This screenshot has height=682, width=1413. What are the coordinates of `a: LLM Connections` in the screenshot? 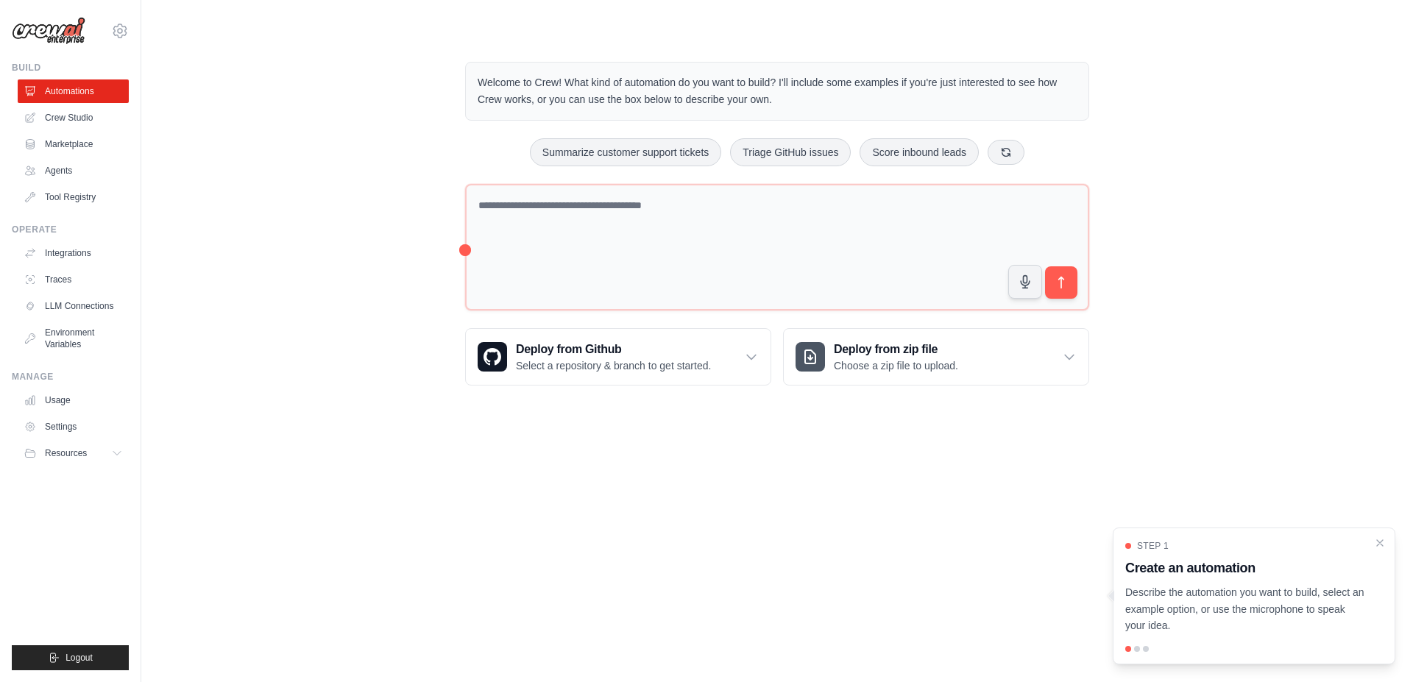 It's located at (73, 306).